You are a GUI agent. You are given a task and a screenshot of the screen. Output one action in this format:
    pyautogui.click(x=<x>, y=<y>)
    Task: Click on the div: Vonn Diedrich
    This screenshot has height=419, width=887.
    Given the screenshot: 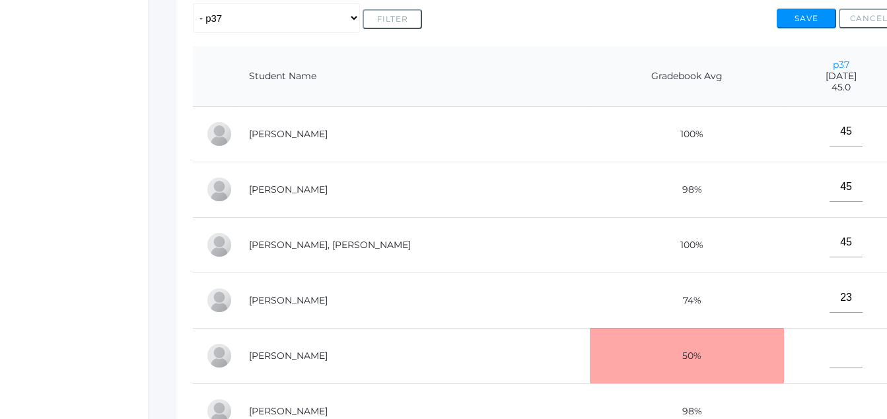 What is the action you would take?
    pyautogui.click(x=219, y=134)
    